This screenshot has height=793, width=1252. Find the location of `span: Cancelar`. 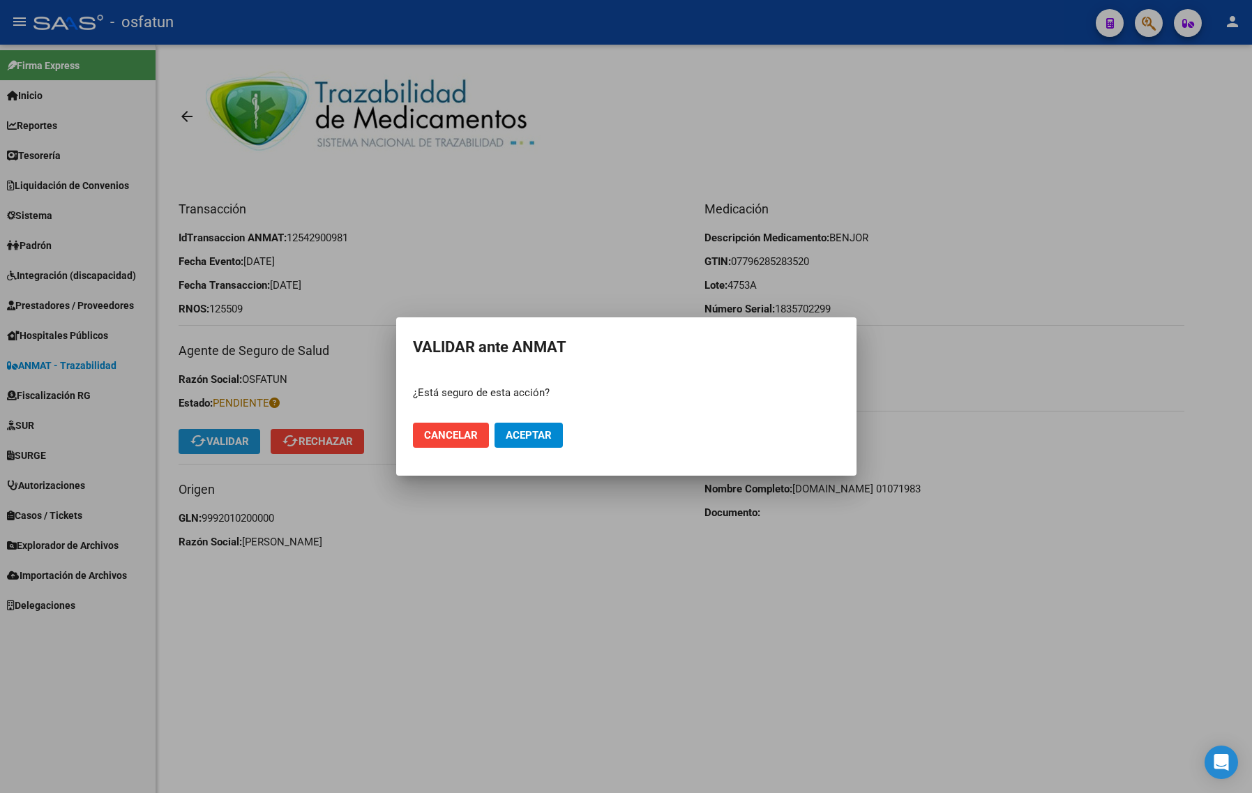

span: Cancelar is located at coordinates (450, 435).